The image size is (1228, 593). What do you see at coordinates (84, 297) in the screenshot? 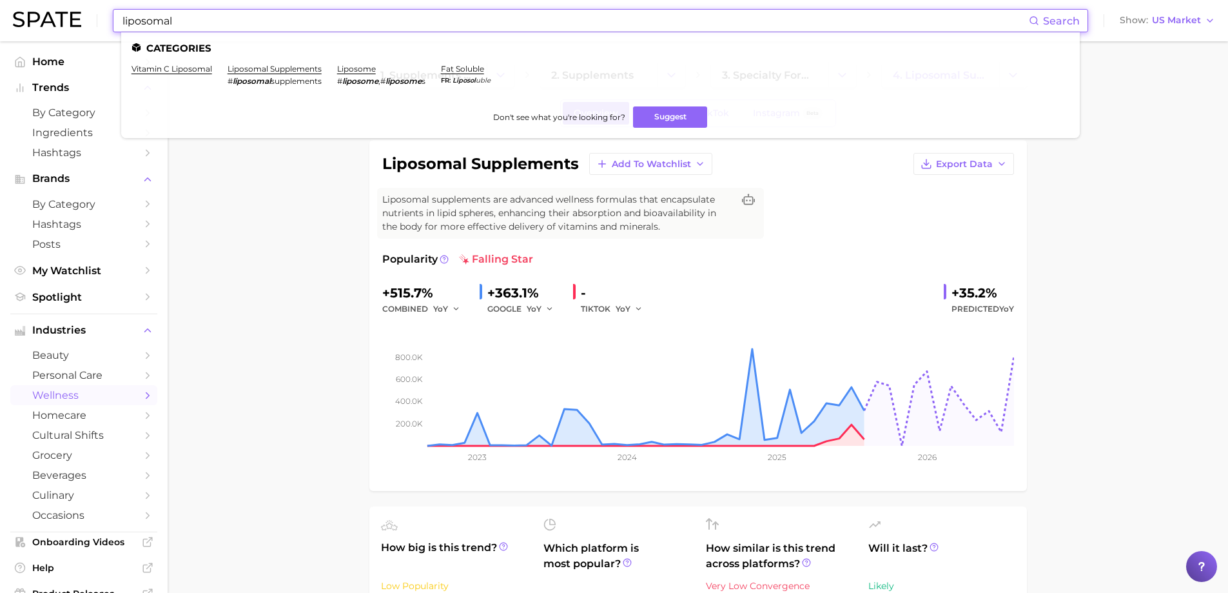
I see `span: Spotlight` at bounding box center [84, 297].